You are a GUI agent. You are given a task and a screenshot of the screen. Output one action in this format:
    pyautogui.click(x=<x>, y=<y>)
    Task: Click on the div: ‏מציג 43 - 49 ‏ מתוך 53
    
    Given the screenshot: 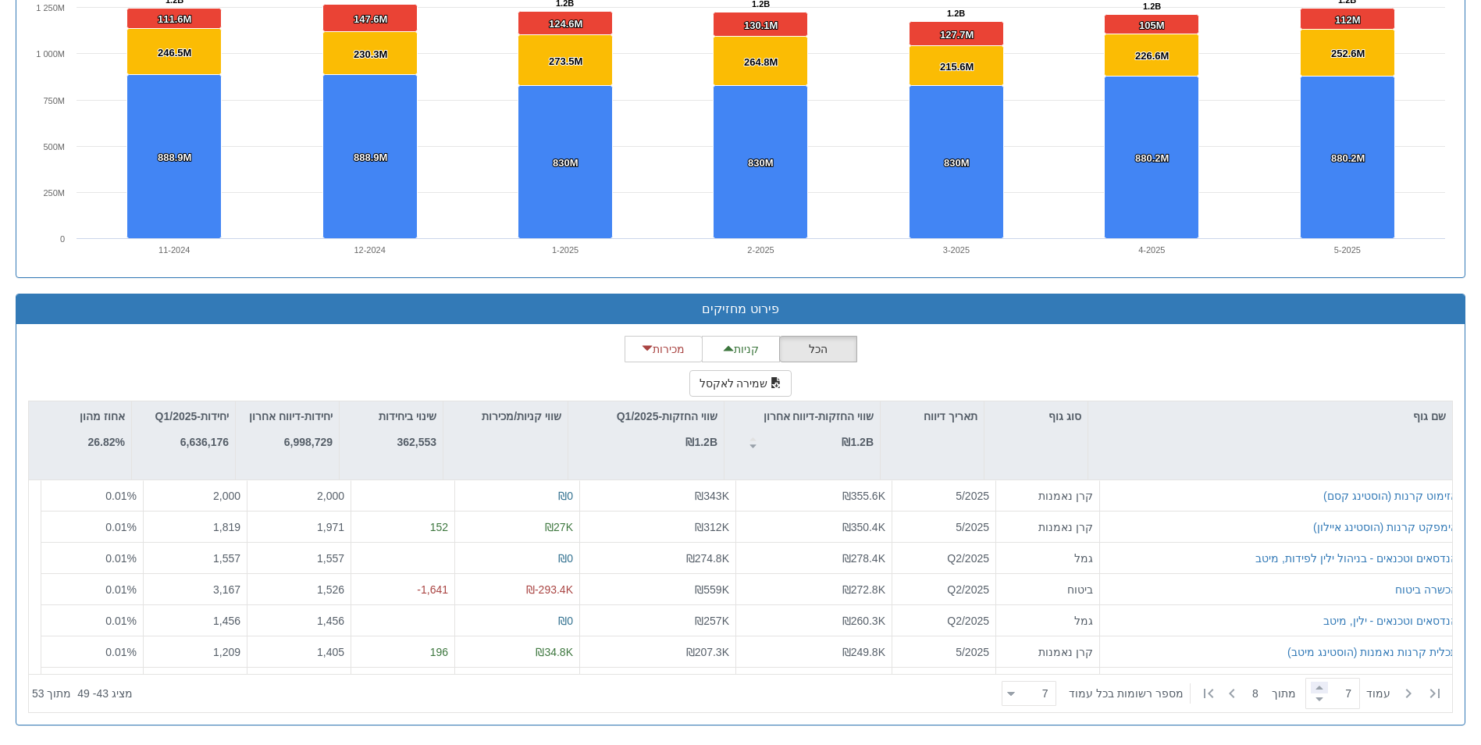 What is the action you would take?
    pyautogui.click(x=82, y=693)
    